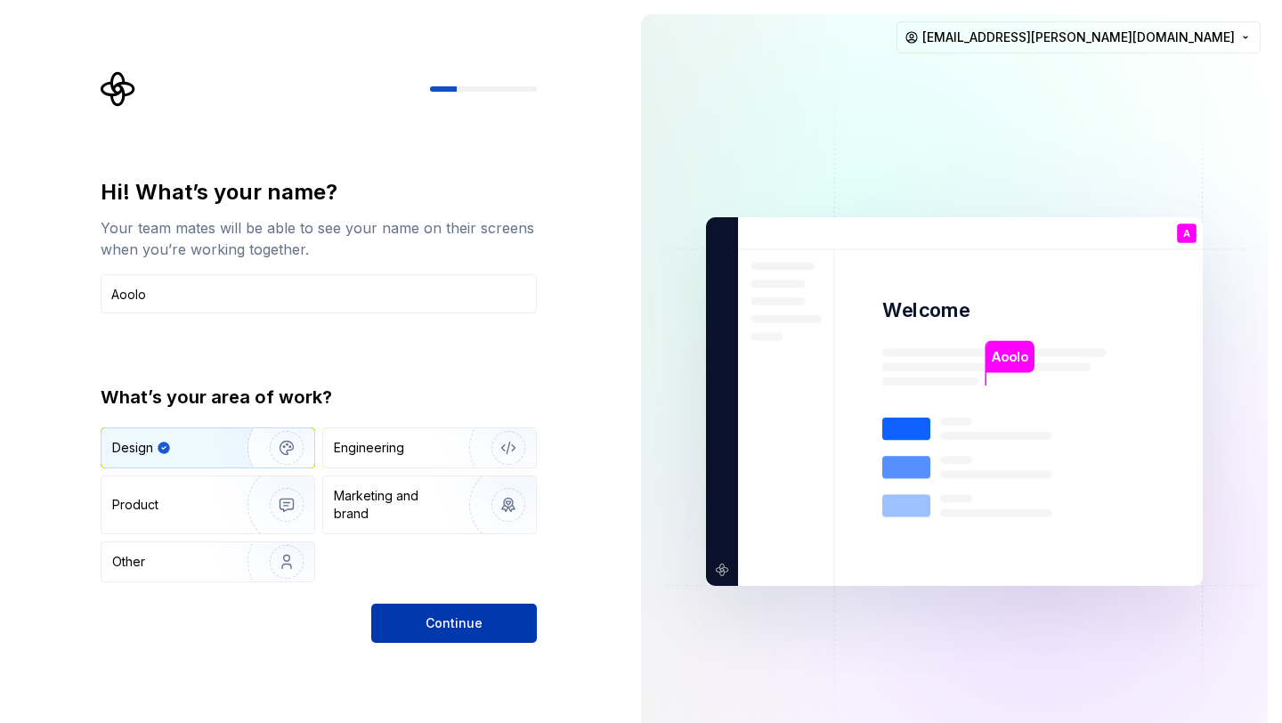  I want to click on div: What’s your area of work?, so click(319, 397).